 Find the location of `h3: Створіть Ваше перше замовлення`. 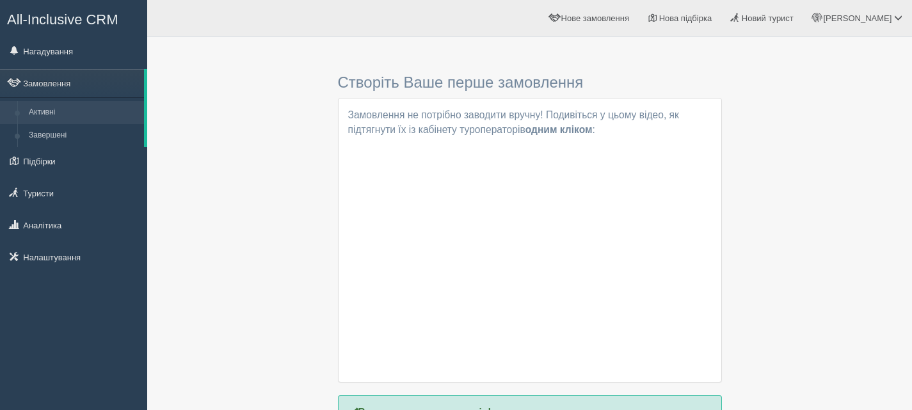

h3: Створіть Ваше перше замовлення is located at coordinates (530, 83).